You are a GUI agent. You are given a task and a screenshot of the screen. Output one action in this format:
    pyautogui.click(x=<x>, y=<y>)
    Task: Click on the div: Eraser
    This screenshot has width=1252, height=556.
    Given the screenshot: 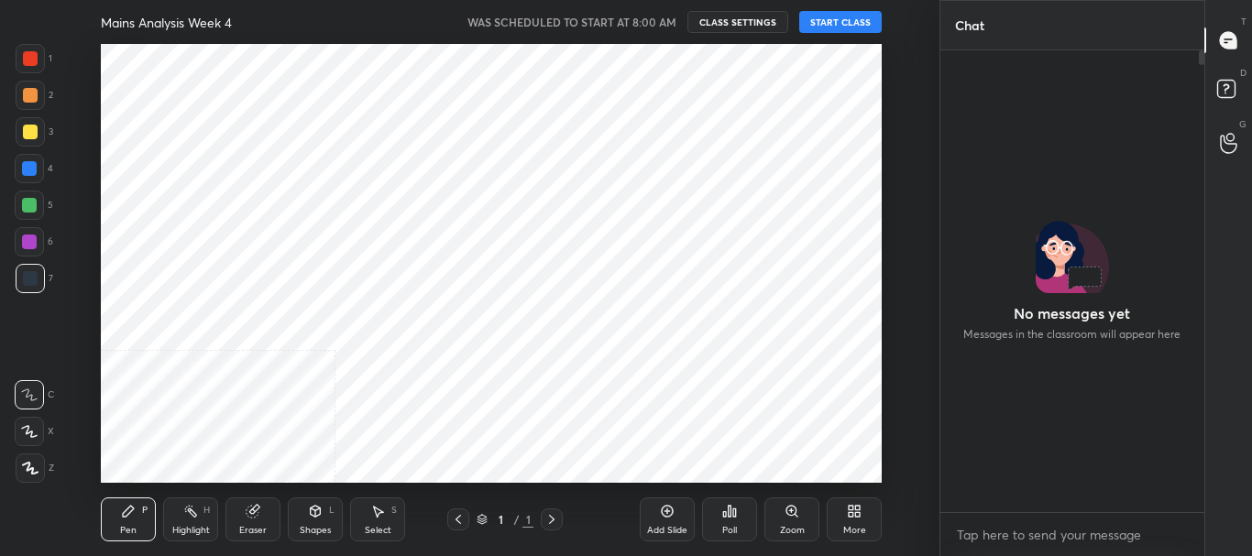 What is the action you would take?
    pyautogui.click(x=253, y=531)
    